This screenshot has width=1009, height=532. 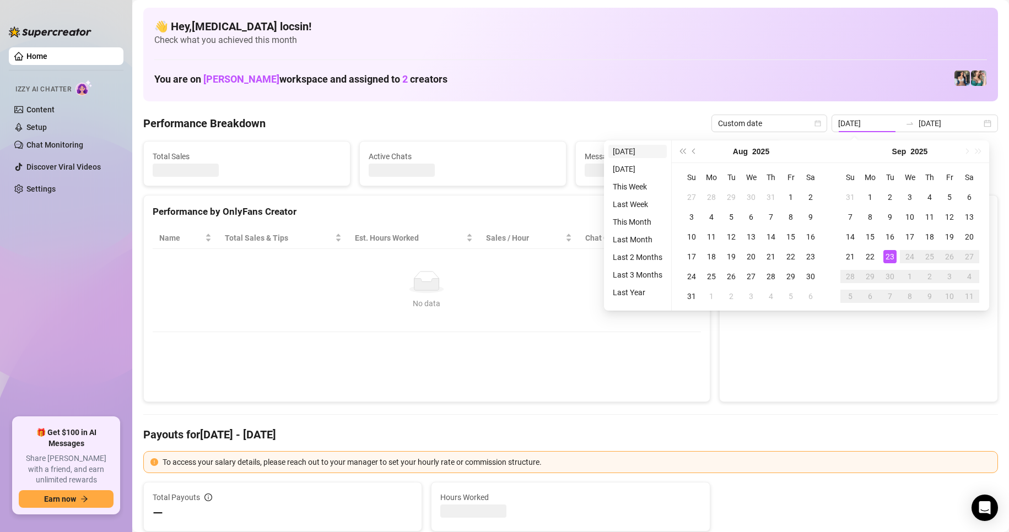 I want to click on a: Chat Monitoring, so click(x=55, y=145).